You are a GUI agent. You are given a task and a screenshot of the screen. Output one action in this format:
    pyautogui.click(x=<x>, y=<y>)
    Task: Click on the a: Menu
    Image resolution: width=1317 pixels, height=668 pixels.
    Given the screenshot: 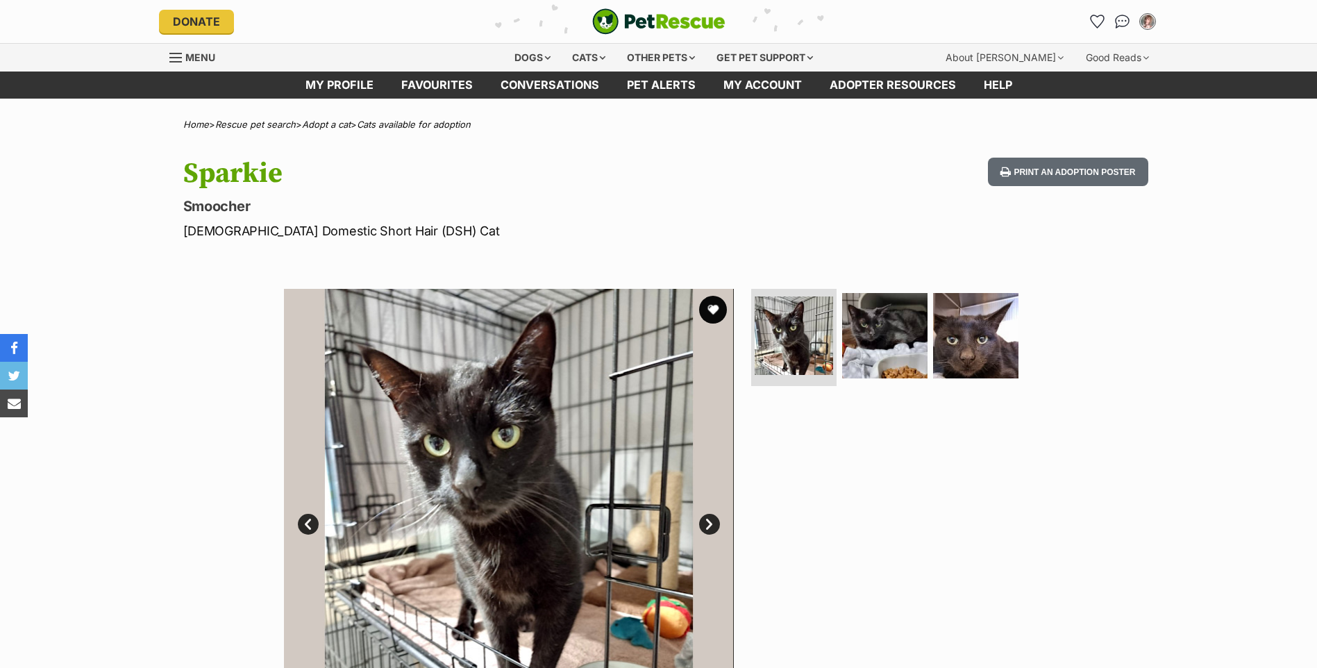 What is the action you would take?
    pyautogui.click(x=197, y=56)
    